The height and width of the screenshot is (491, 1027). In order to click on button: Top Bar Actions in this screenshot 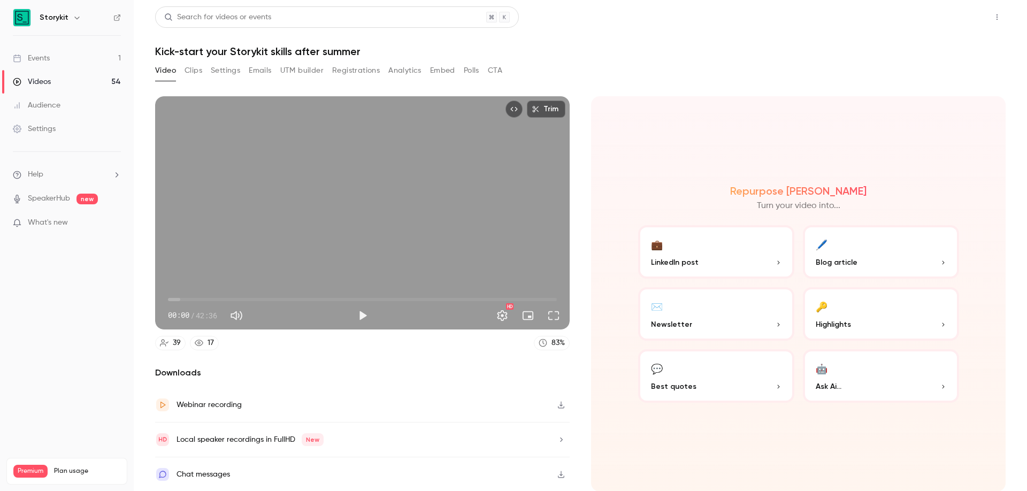, I will do `click(997, 17)`.